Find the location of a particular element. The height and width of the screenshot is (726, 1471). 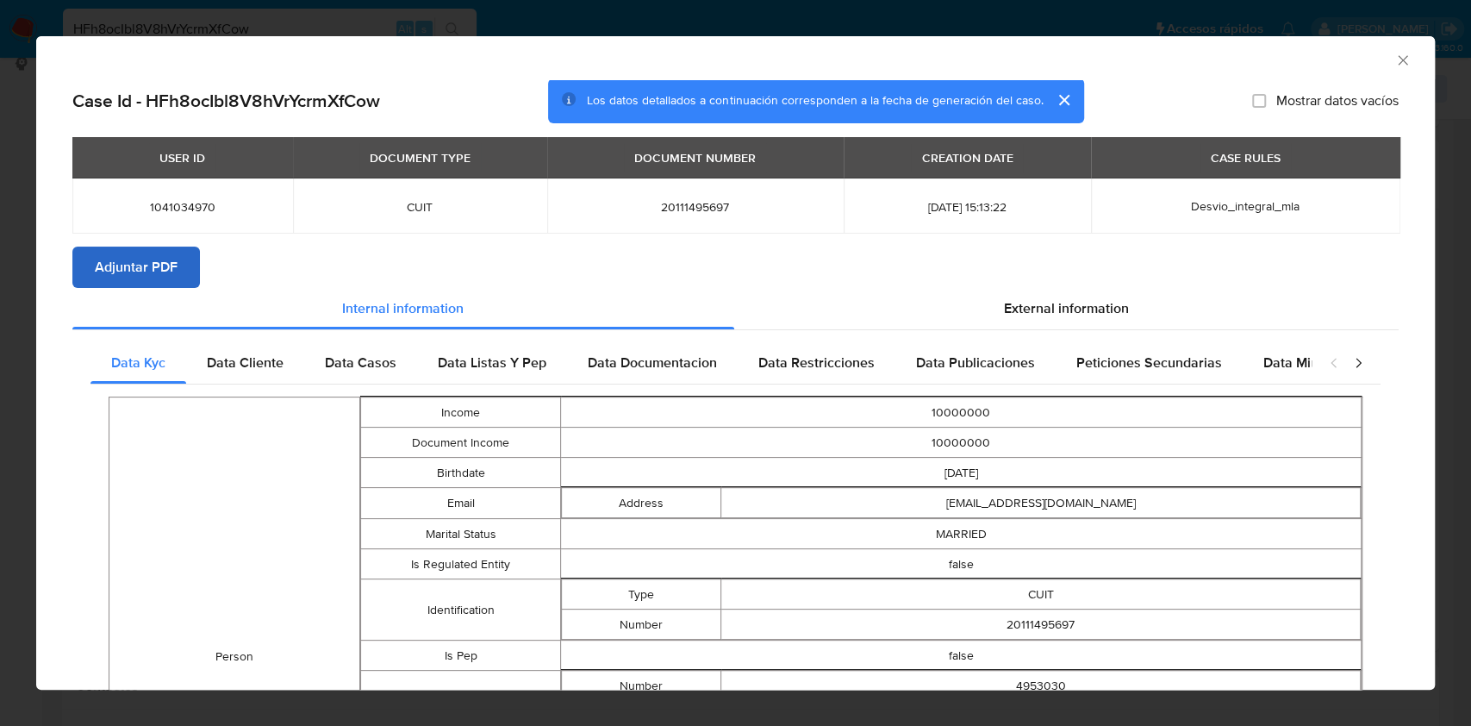

span: Internal information is located at coordinates (402, 308).